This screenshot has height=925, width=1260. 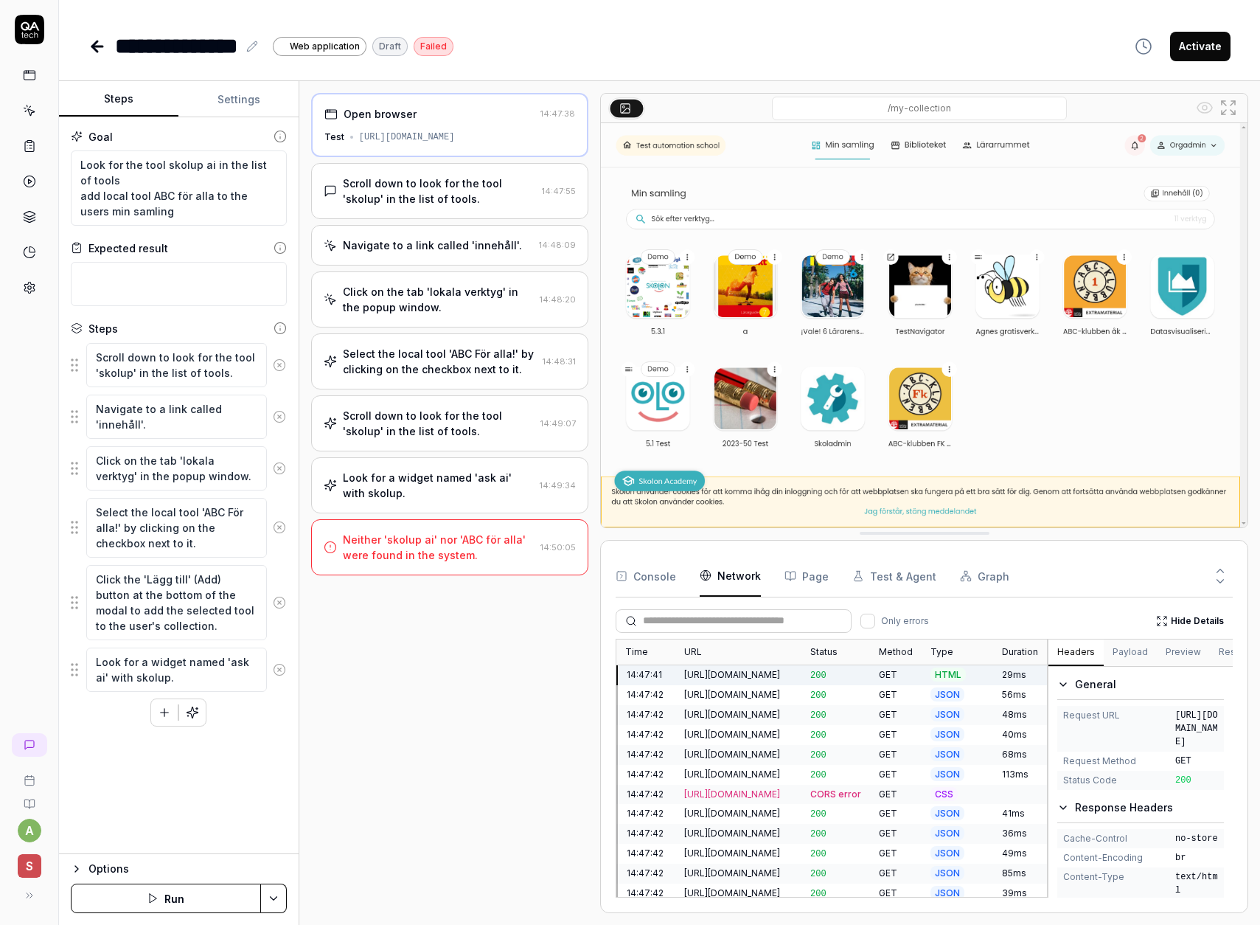 What do you see at coordinates (1141, 684) in the screenshot?
I see `button: General` at bounding box center [1141, 684].